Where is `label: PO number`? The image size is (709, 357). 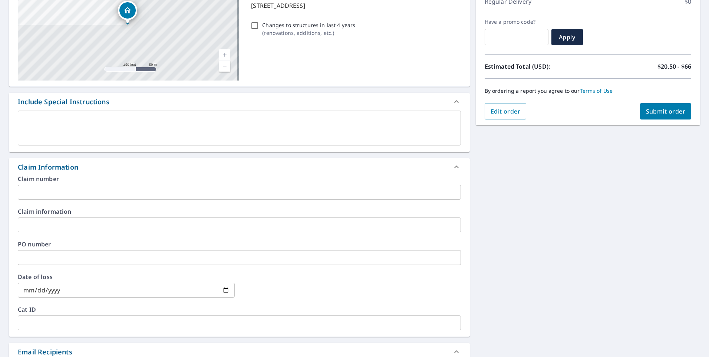 label: PO number is located at coordinates (239, 244).